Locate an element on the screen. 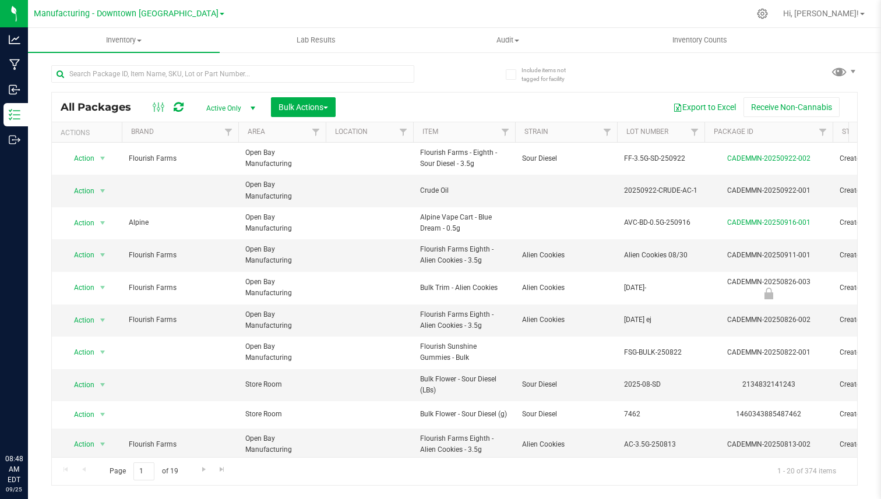  span: Inventory is located at coordinates (123, 40).